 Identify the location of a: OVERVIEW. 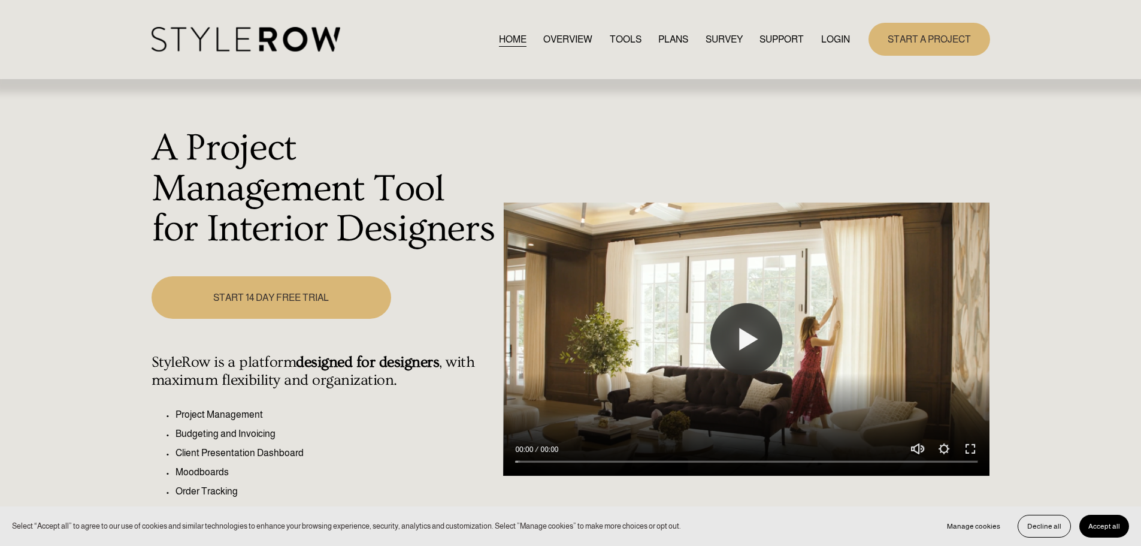
(568, 39).